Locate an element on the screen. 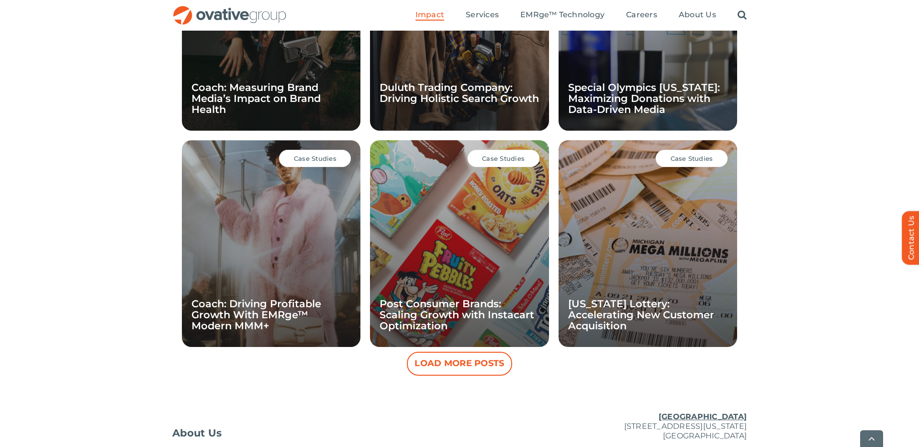  button: Load More Posts is located at coordinates (459, 364).